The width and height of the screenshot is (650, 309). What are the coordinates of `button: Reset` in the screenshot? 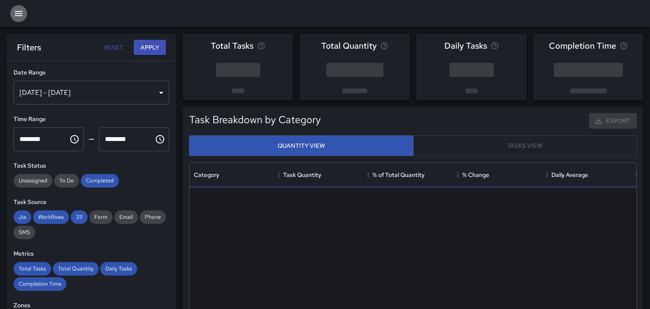 It's located at (113, 47).